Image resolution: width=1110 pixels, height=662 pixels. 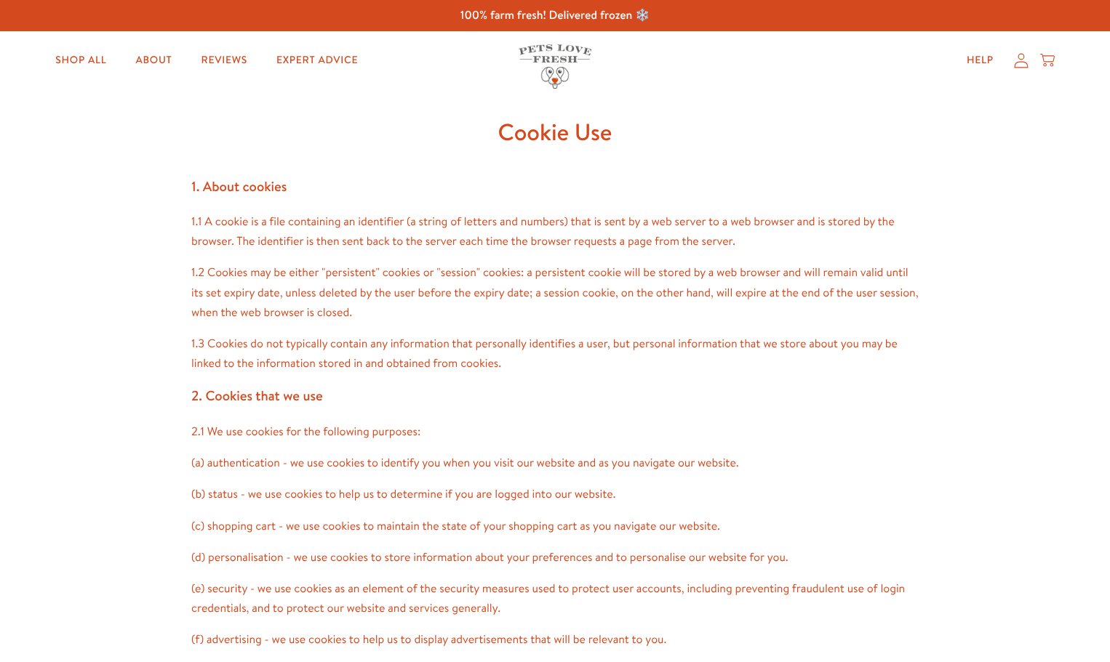 What do you see at coordinates (979, 60) in the screenshot?
I see `a: Help` at bounding box center [979, 60].